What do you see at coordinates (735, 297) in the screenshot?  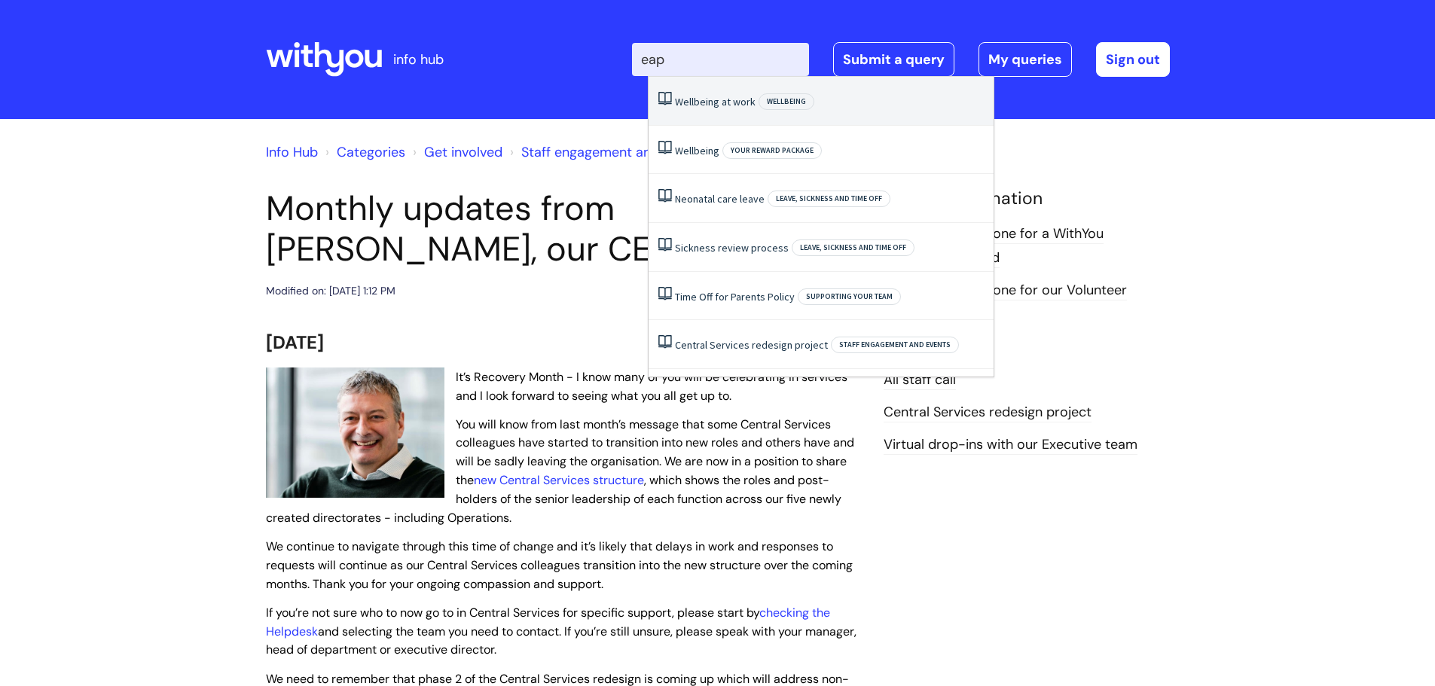 I see `a: Time Off for Parents Policy` at bounding box center [735, 297].